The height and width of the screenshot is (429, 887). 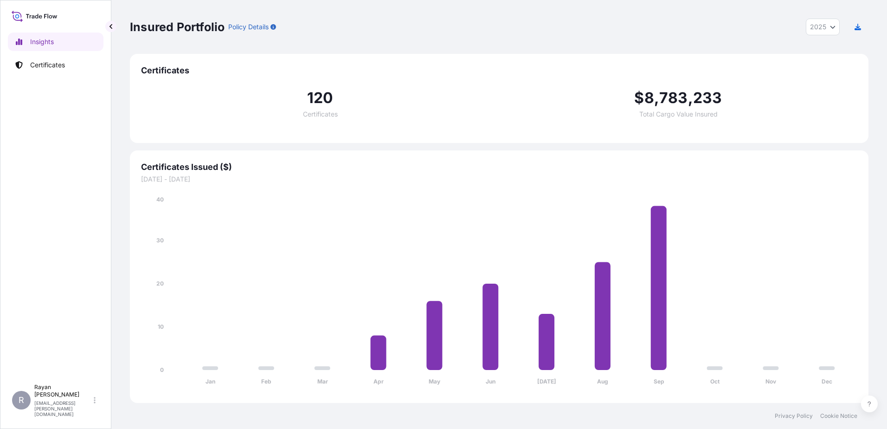 What do you see at coordinates (42, 42) in the screenshot?
I see `p: Insights` at bounding box center [42, 42].